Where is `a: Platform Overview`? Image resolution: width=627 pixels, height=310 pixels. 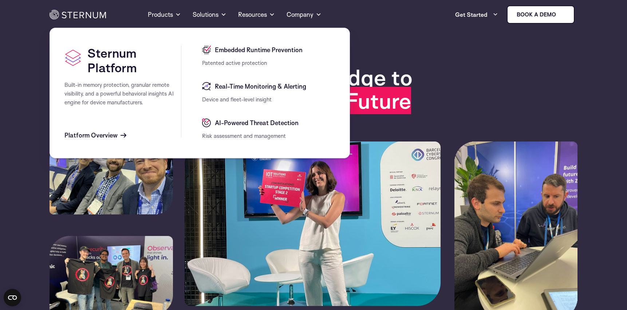 a: Platform Overview is located at coordinates (95, 135).